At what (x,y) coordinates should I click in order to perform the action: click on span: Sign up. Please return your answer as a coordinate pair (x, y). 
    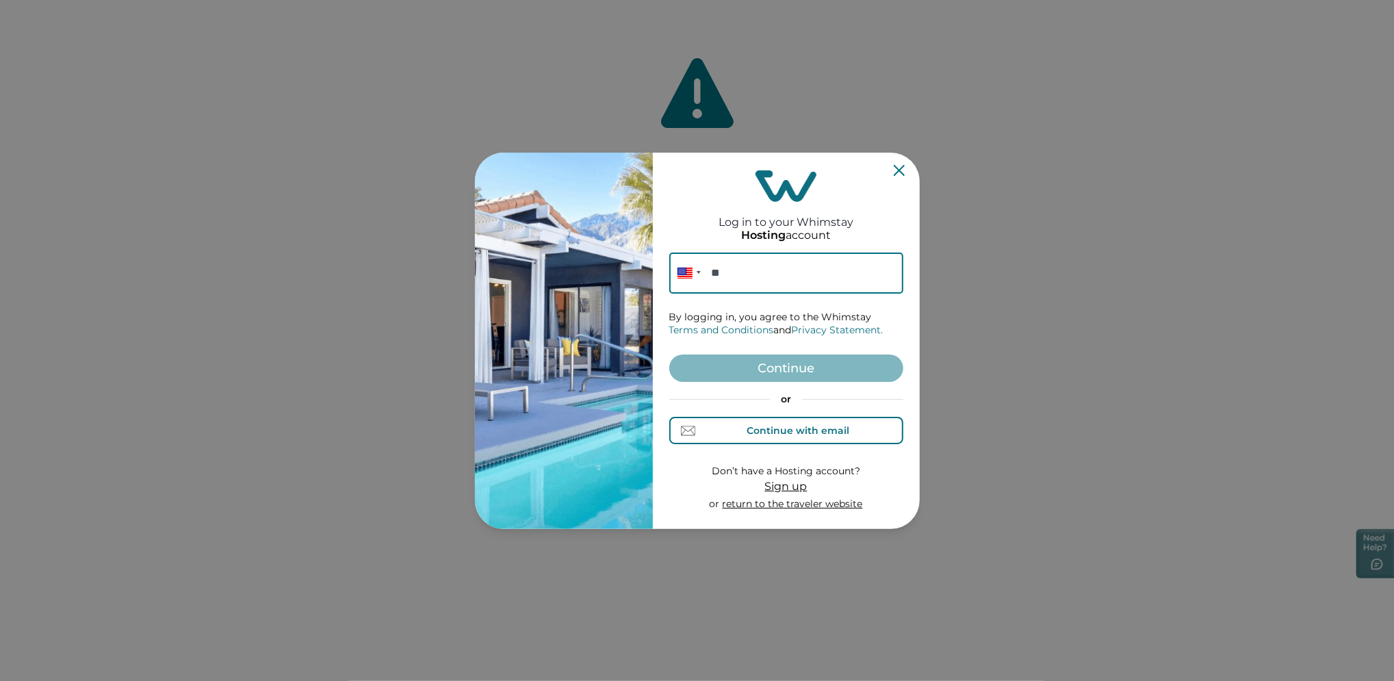
    Looking at the image, I should click on (786, 486).